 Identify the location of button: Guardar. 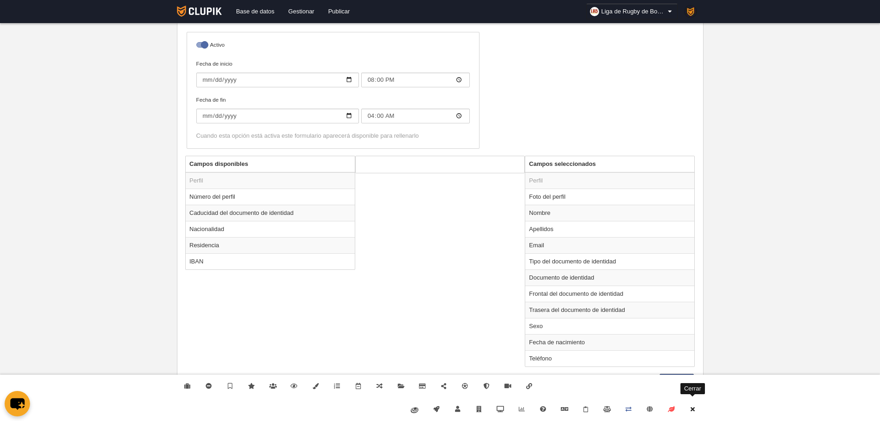
(677, 381).